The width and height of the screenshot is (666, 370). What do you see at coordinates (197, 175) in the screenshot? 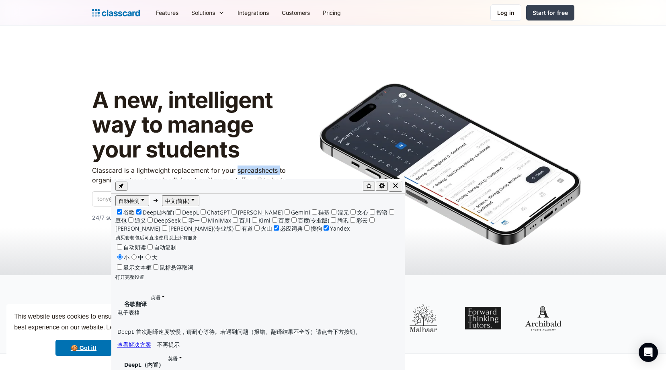
I see `p: Classcard is a lightweight replacement for your spreadsheets to organize, automate and collaborat...` at bounding box center [197, 175].